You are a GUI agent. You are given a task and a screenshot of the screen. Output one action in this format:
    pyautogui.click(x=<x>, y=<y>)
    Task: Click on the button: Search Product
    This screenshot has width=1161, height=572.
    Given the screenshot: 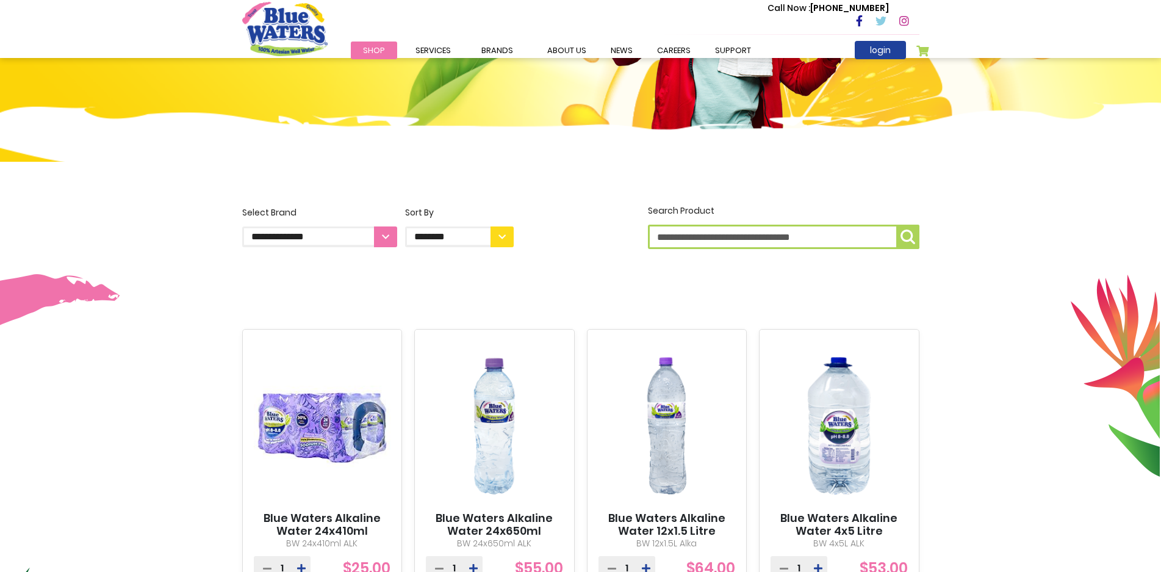 What is the action you would take?
    pyautogui.click(x=908, y=237)
    